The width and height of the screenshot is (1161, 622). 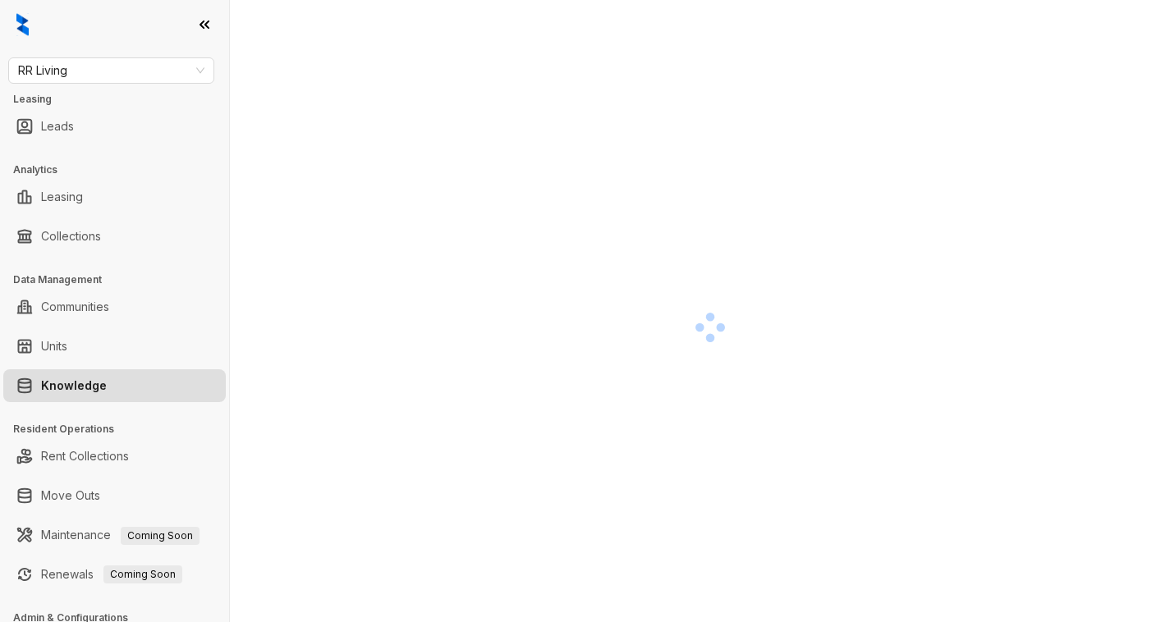 What do you see at coordinates (114, 346) in the screenshot?
I see `li: Units` at bounding box center [114, 346].